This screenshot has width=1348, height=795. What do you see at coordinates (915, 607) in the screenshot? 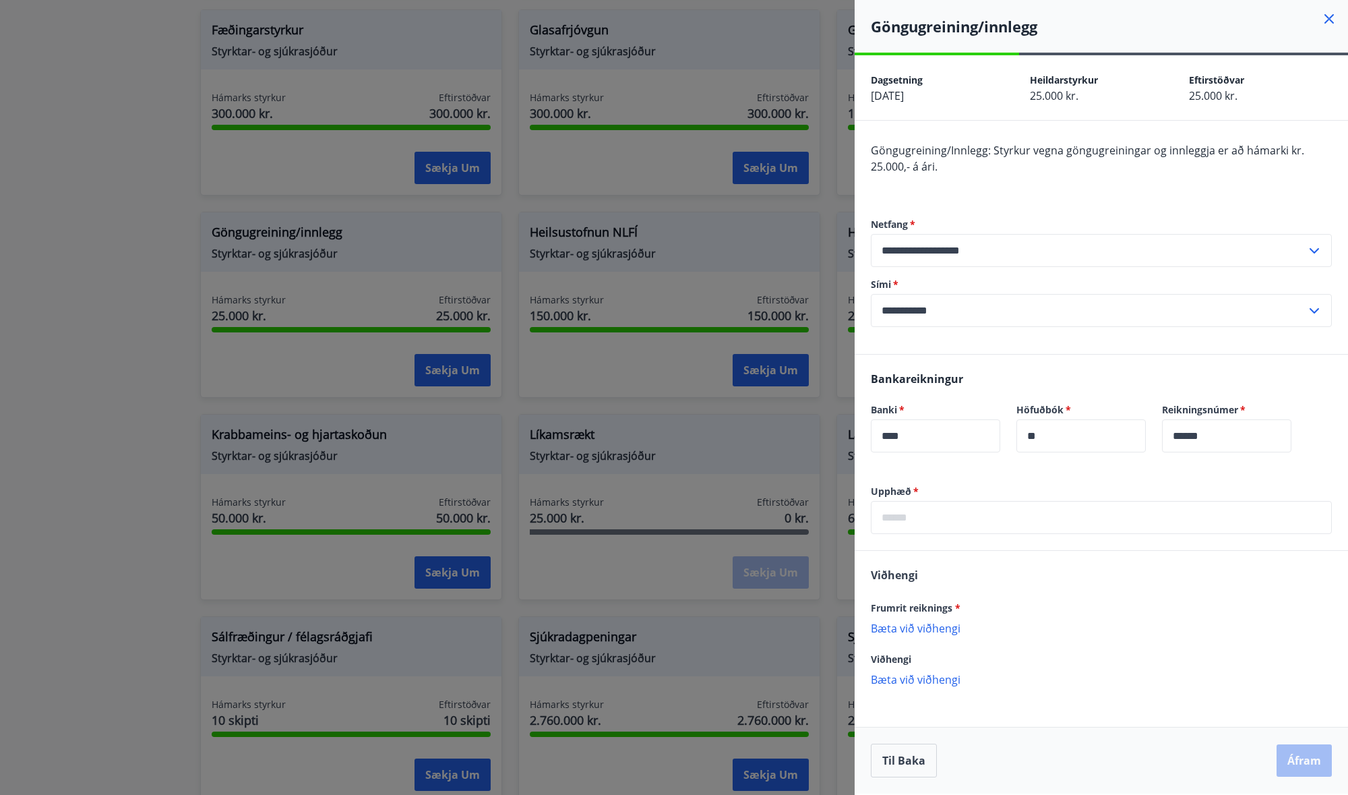
I see `span: Frumrit reiknings` at bounding box center [915, 607].